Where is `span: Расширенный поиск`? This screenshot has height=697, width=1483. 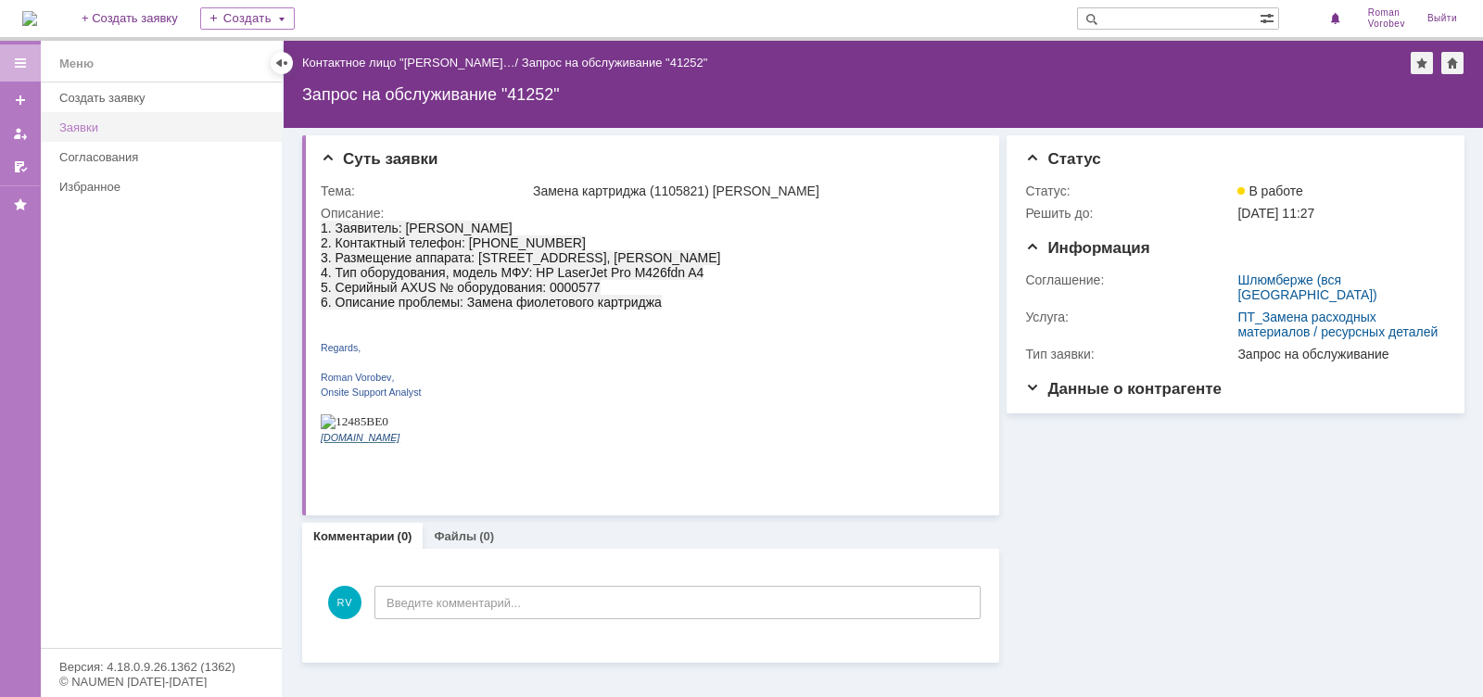
span: Расширенный поиск is located at coordinates (1269, 17).